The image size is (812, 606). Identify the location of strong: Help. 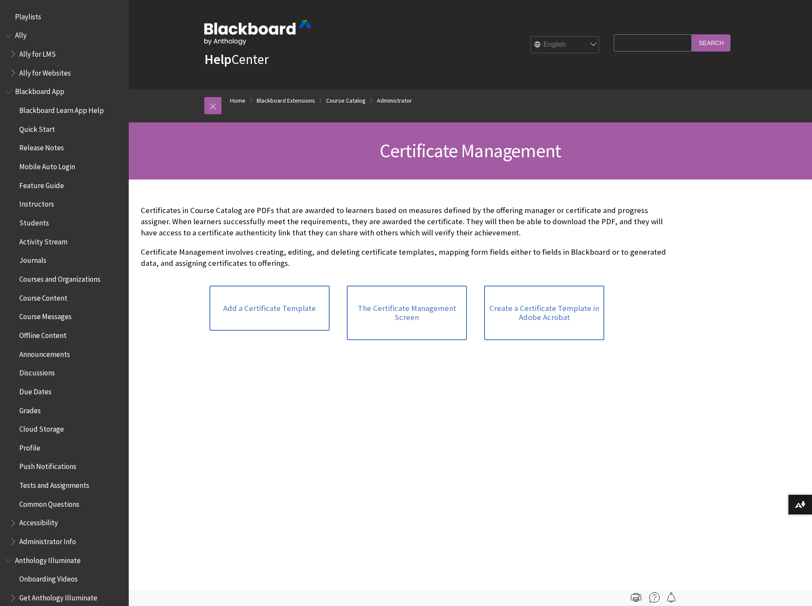
(218, 59).